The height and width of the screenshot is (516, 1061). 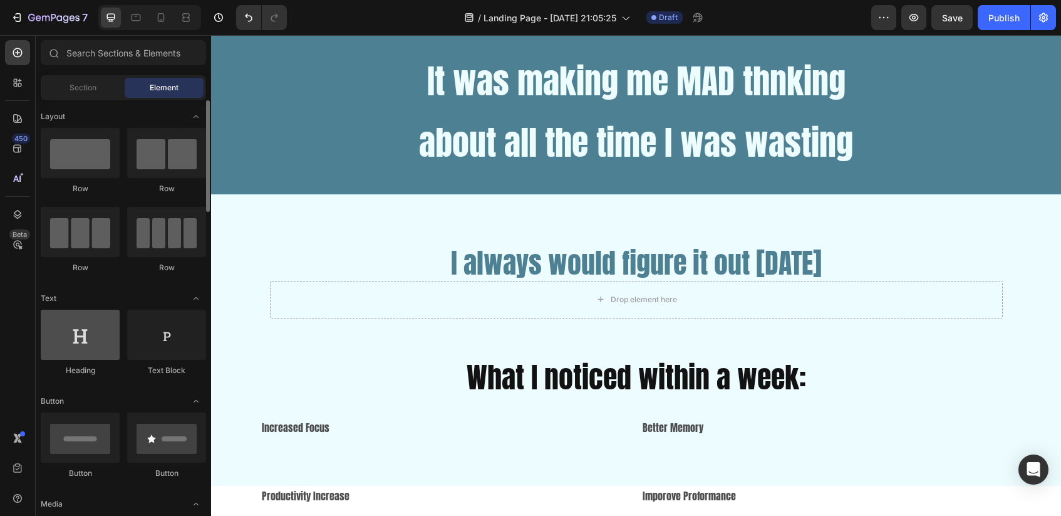 I want to click on button: Publish, so click(x=1004, y=18).